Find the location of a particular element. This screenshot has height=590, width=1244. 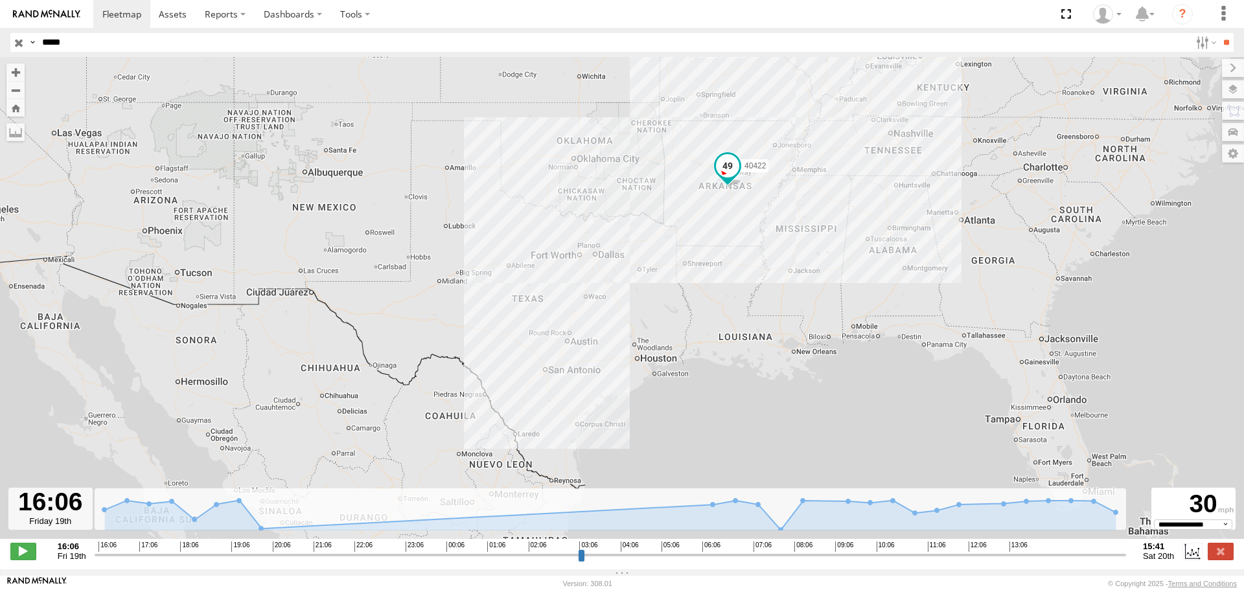

label: Play/Stop is located at coordinates (23, 551).